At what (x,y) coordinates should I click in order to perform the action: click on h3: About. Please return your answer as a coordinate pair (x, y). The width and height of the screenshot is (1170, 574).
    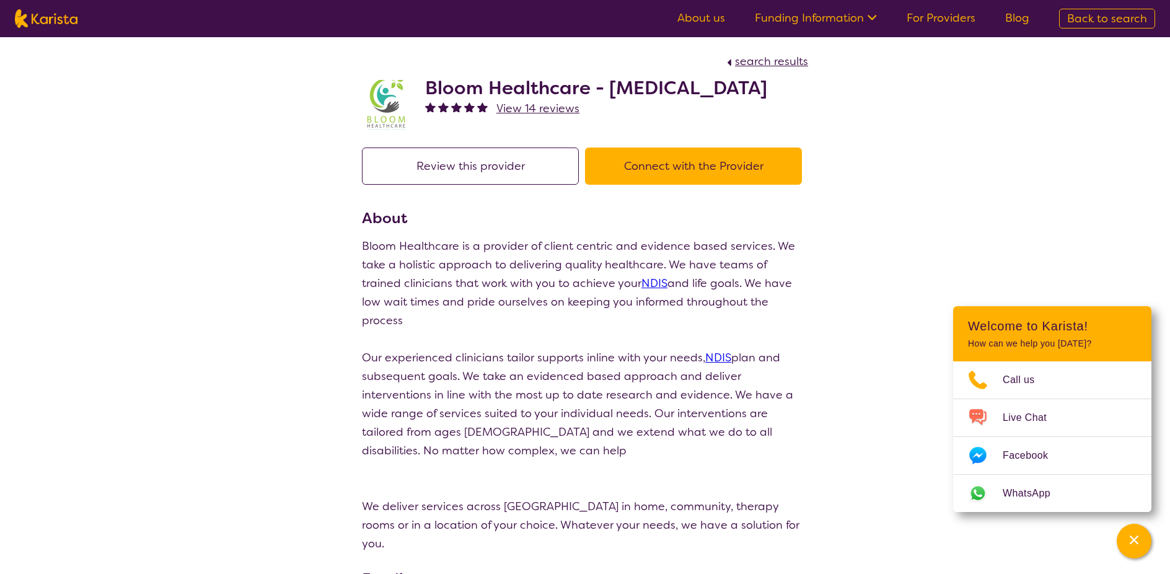
    Looking at the image, I should click on (585, 218).